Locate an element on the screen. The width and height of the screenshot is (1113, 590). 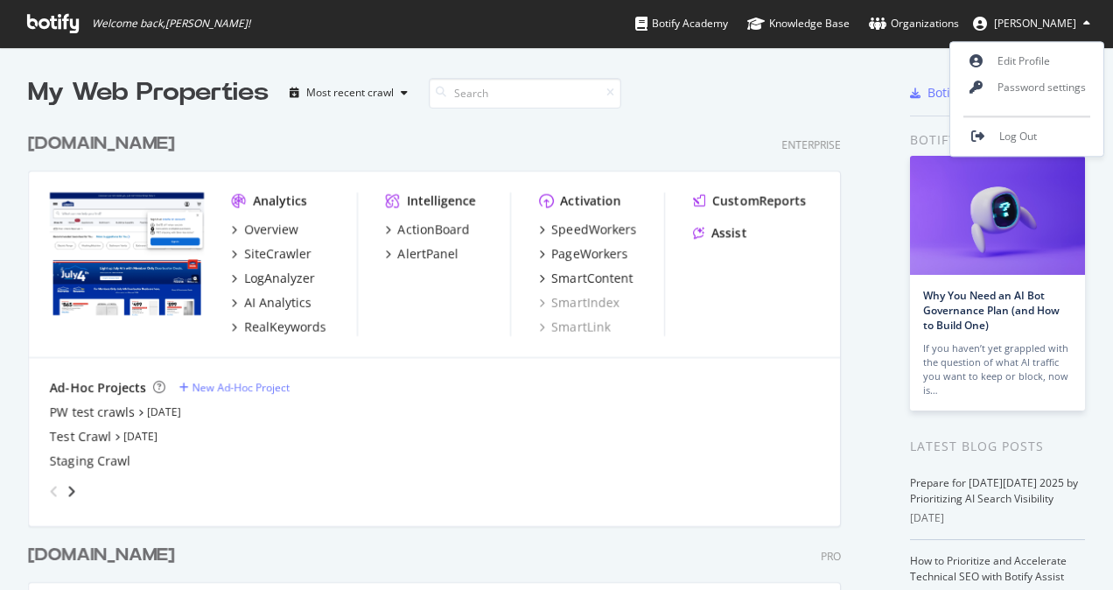
div: Pro is located at coordinates (831, 556).